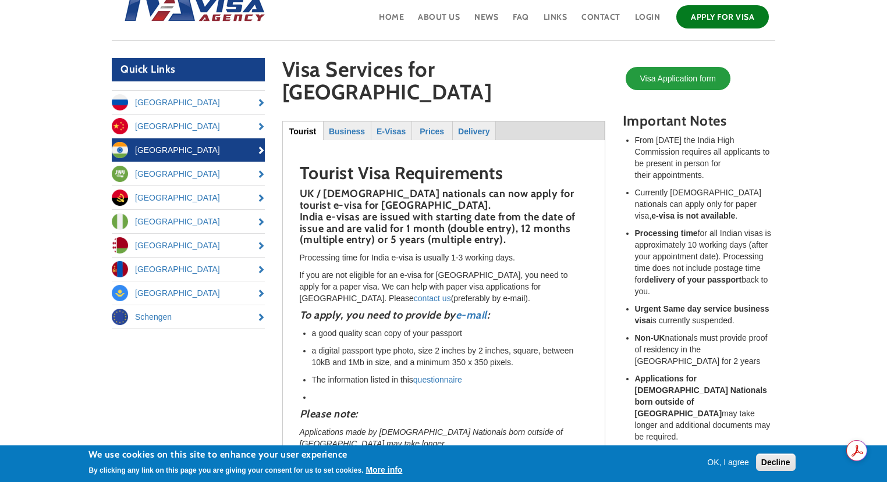 This screenshot has width=887, height=482. I want to click on a: Home, so click(391, 21).